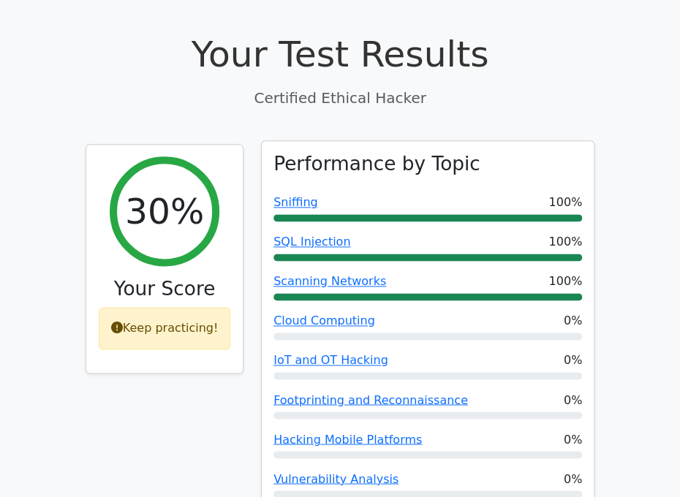  I want to click on p: Certified Ethical Hacker, so click(340, 98).